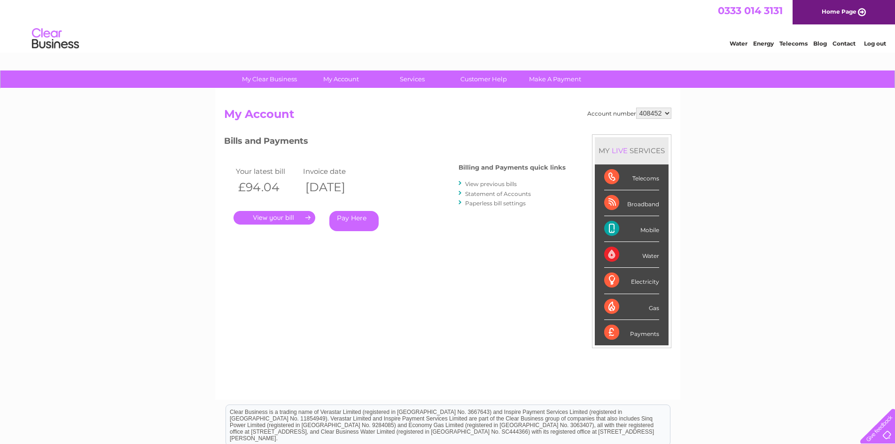 This screenshot has width=895, height=444. I want to click on div: Electricity, so click(631, 280).